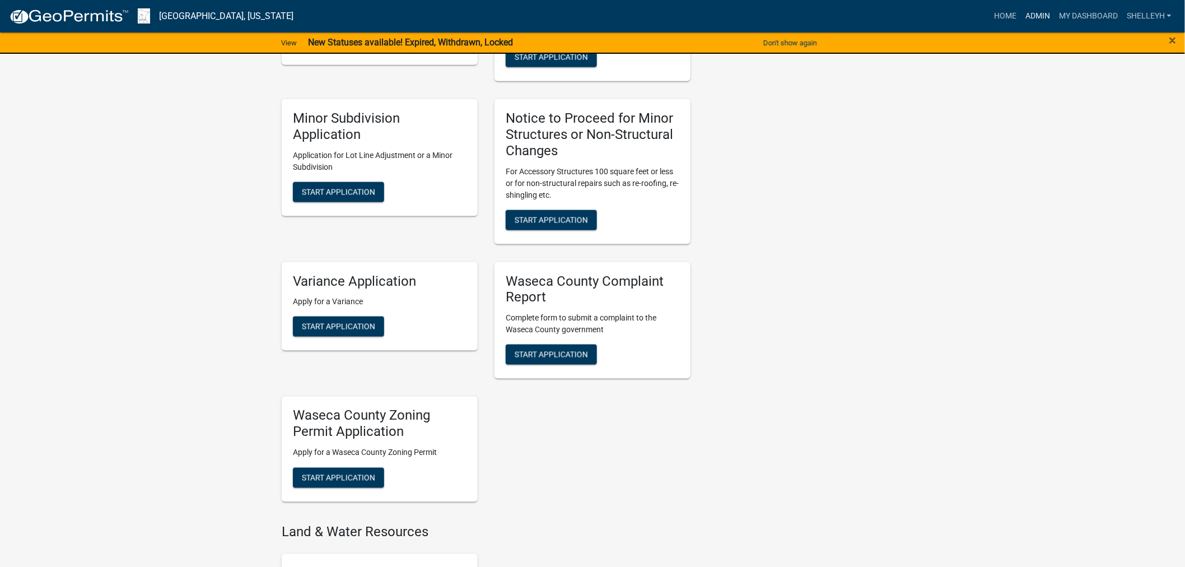 The height and width of the screenshot is (567, 1185). What do you see at coordinates (1173, 40) in the screenshot?
I see `button: Close` at bounding box center [1173, 40].